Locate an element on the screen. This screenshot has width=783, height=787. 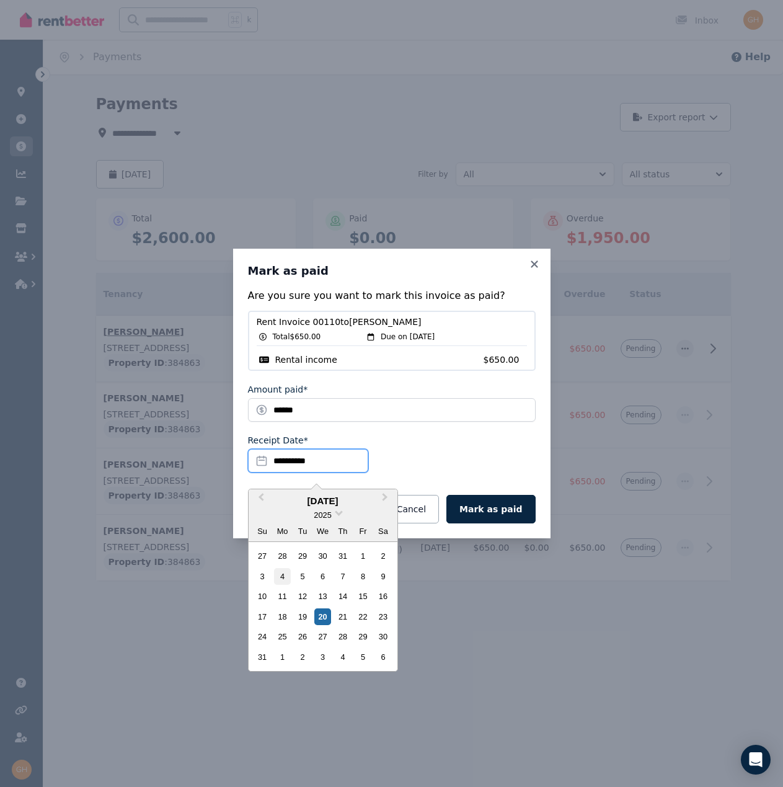
div: Choose Tuesday, August 26th, 2025 is located at coordinates (302, 636).